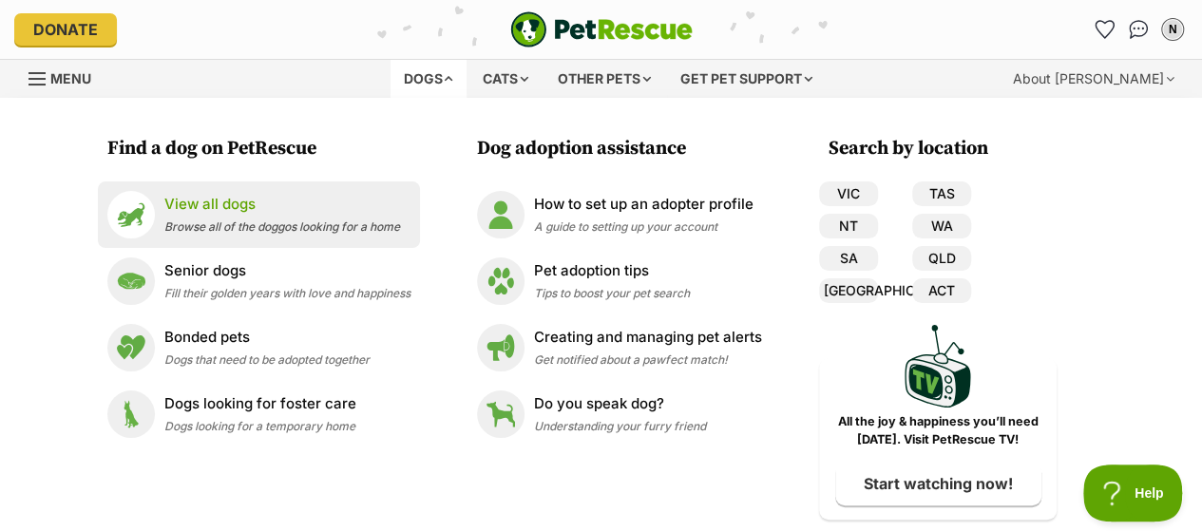 This screenshot has width=1202, height=531. I want to click on a: NT, so click(849, 226).